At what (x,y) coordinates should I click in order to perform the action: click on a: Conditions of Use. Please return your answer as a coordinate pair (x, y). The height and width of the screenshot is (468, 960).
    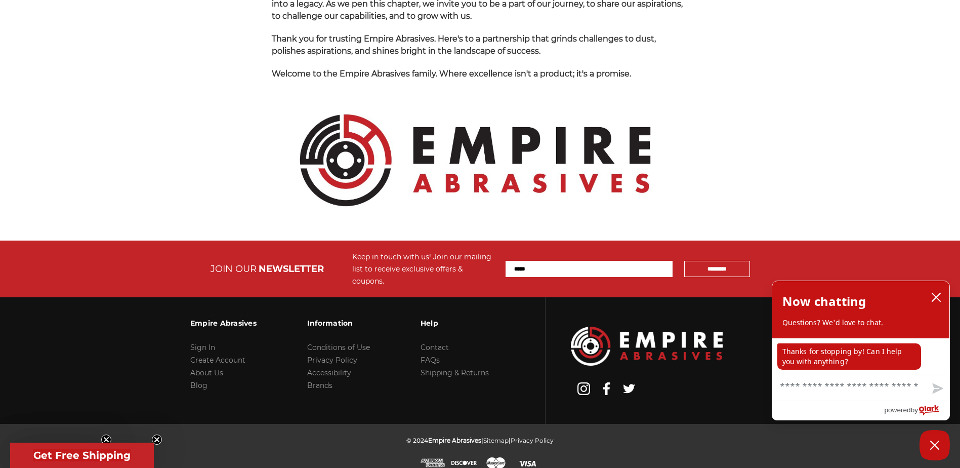
    Looking at the image, I should click on (339, 347).